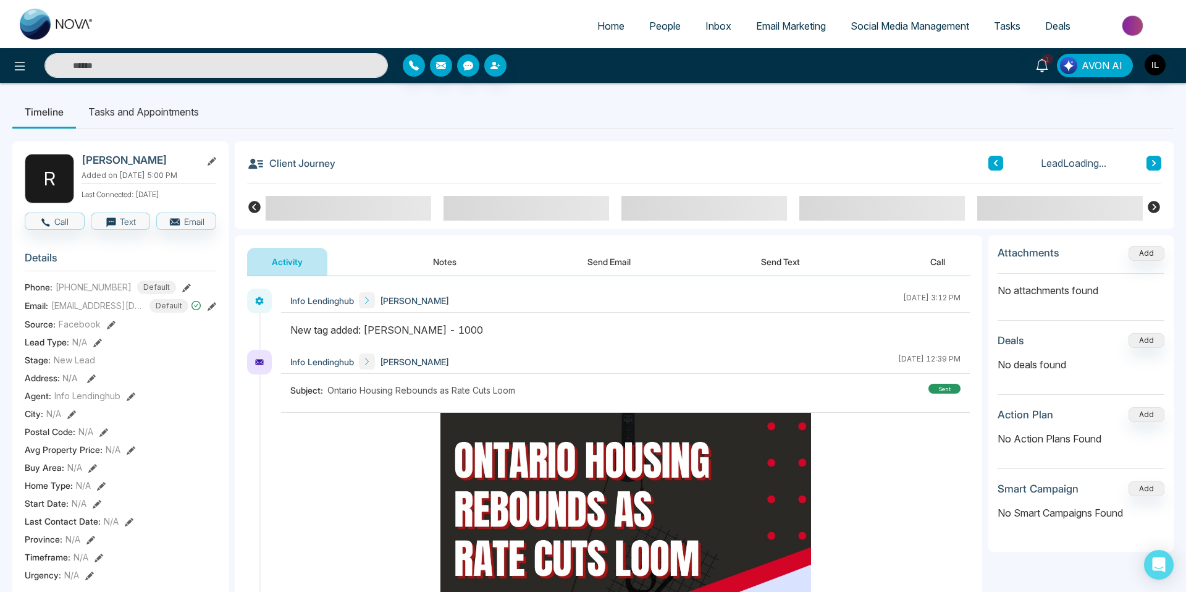 The image size is (1186, 592). I want to click on img: Lead Flow, so click(1068, 65).